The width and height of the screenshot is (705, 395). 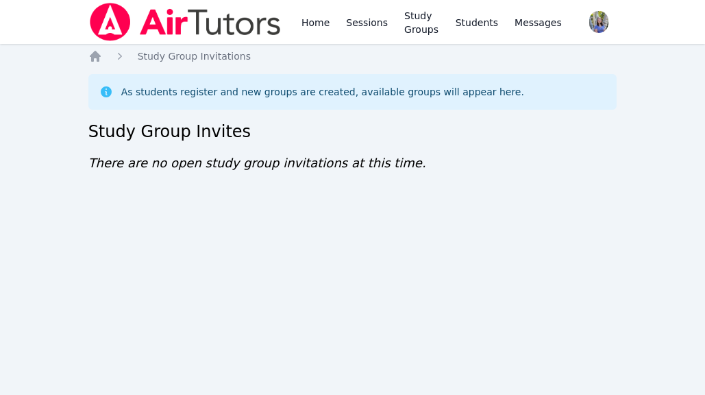 What do you see at coordinates (353, 132) in the screenshot?
I see `h2: Study Group Invites` at bounding box center [353, 132].